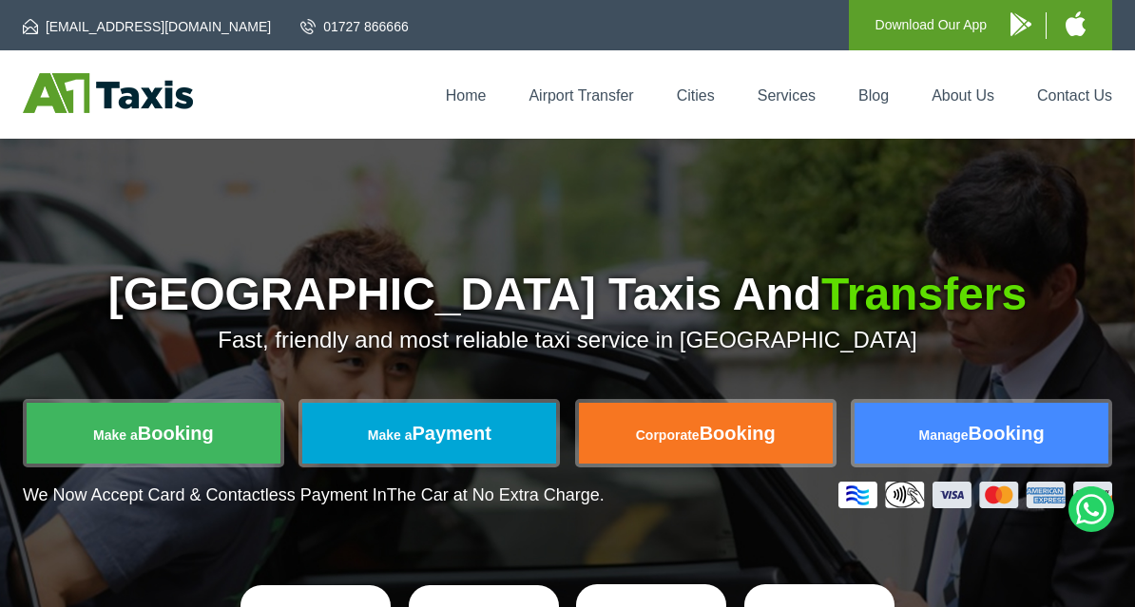 This screenshot has width=1135, height=607. Describe the element at coordinates (153, 433) in the screenshot. I see `a: Make aBooking` at that location.